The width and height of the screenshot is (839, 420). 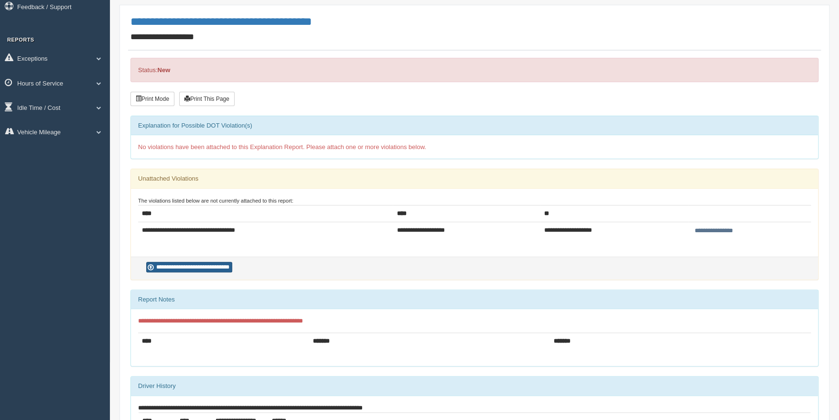 What do you see at coordinates (474, 126) in the screenshot?
I see `div: Explanation for Possible DOT Violation(s)` at bounding box center [474, 126].